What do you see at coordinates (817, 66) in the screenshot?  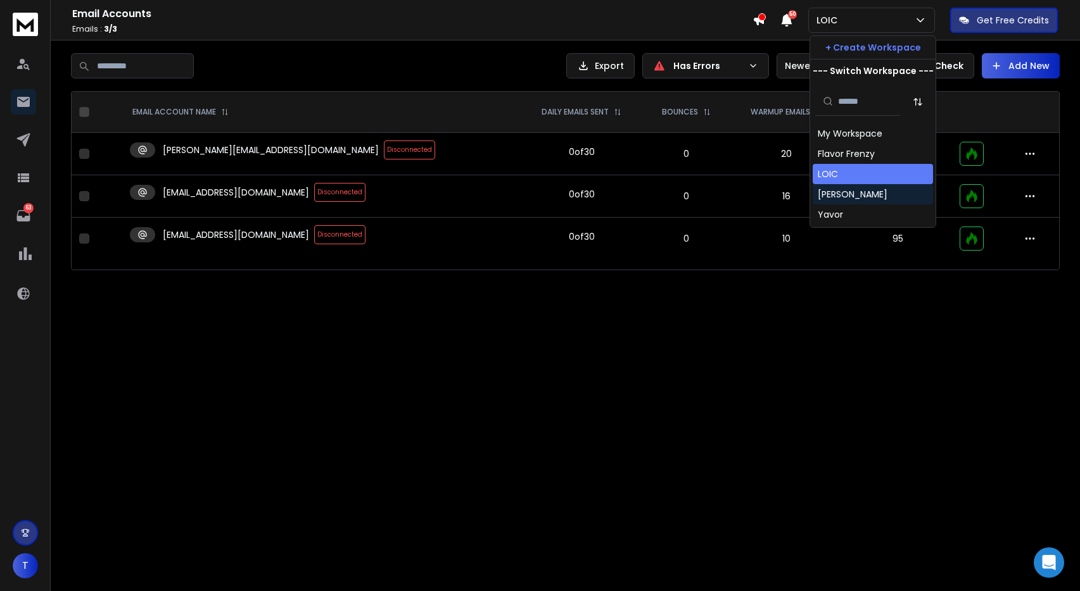 I see `button: Newest` at bounding box center [817, 66].